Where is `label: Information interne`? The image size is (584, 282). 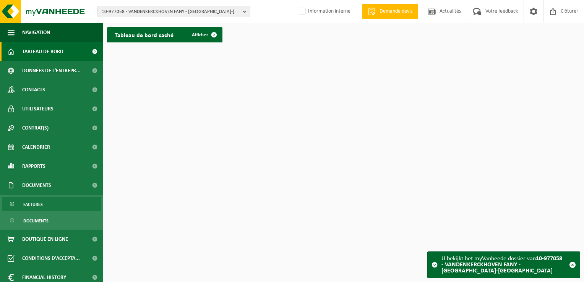 label: Information interne is located at coordinates (324, 11).